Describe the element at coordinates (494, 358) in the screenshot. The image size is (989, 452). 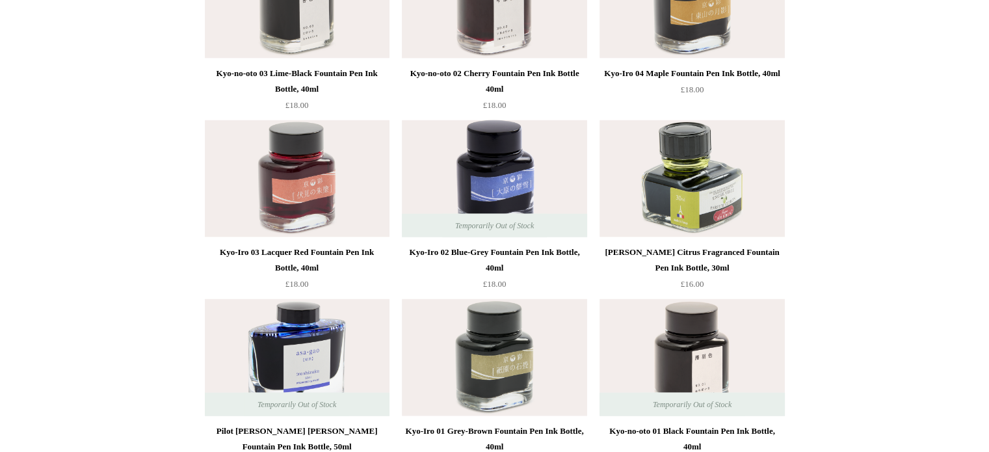
I see `img: Kyo-Iro 01 Grey-Brown Fountain Pen Ink Bottle, 40ml` at that location.